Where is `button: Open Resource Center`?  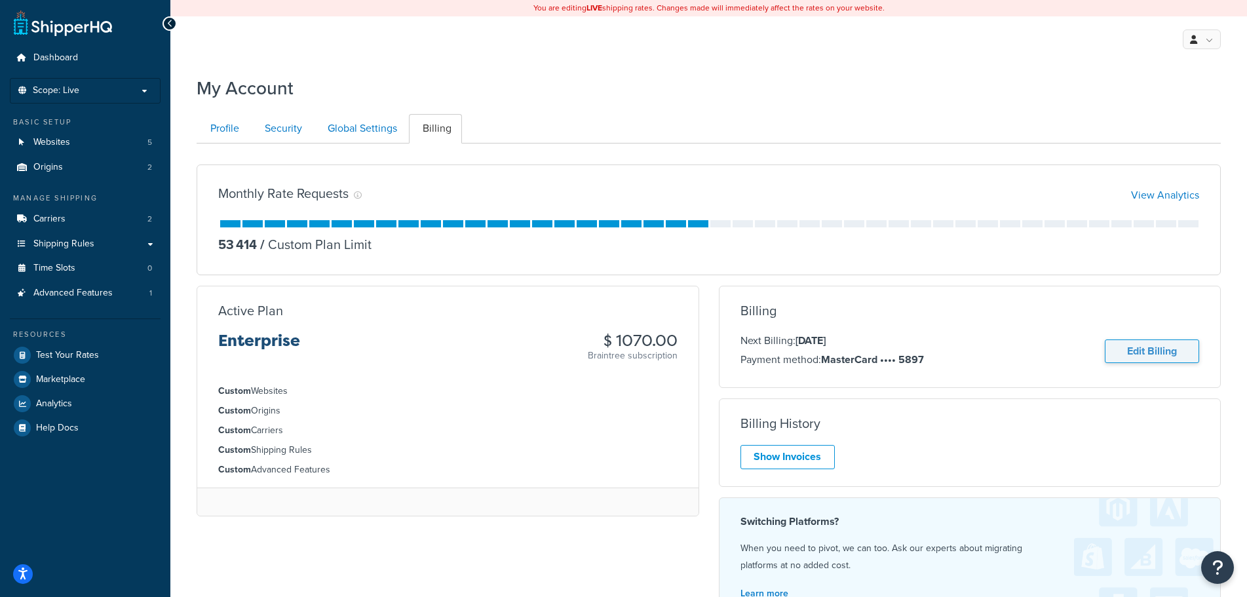 button: Open Resource Center is located at coordinates (1217, 567).